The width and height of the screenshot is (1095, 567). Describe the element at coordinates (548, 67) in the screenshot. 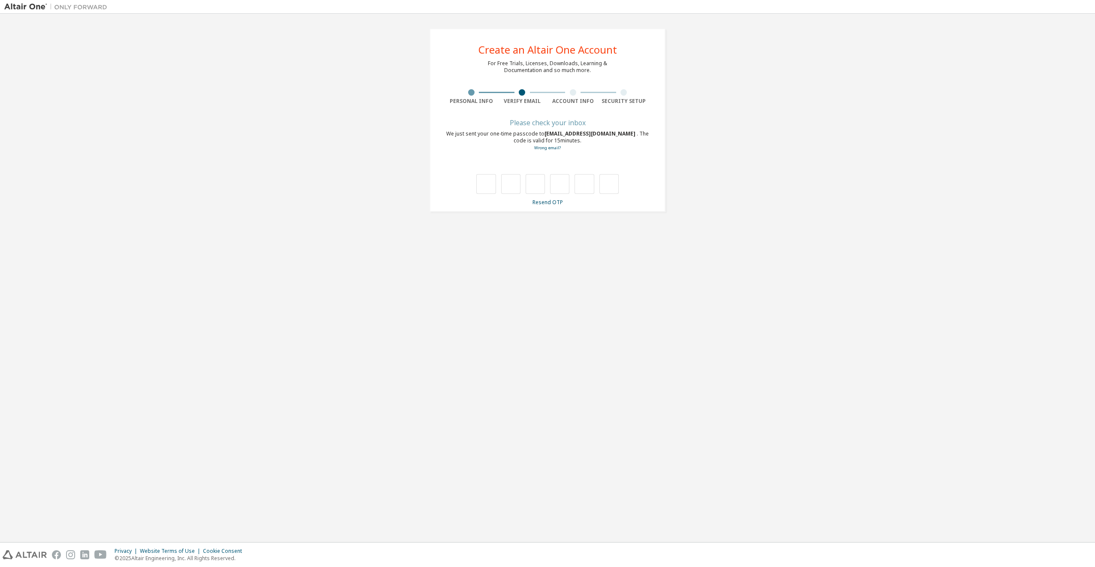

I see `div: For Free Trials, Licenses, Downloads, Learning & Documentation and so much more.` at that location.